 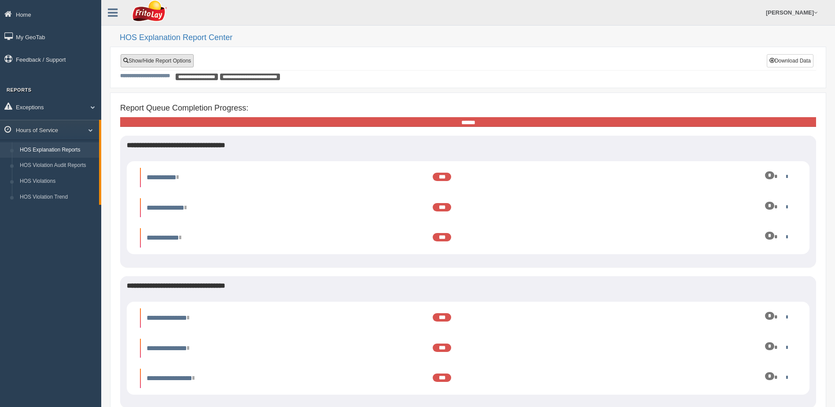 I want to click on a: HOS Explanation Reports, so click(x=57, y=150).